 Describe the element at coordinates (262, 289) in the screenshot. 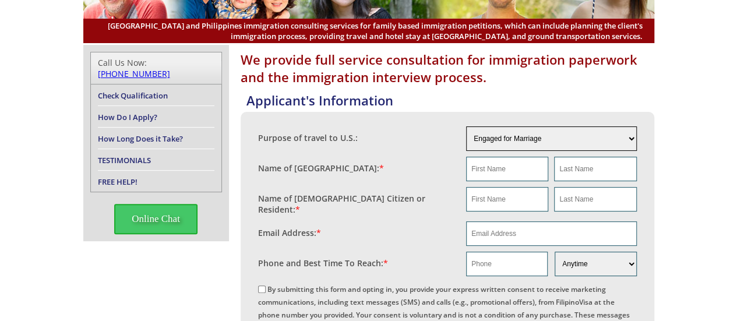

I see `input: By submitting this form and opting in, you provide your express written consent to receive market...` at that location.